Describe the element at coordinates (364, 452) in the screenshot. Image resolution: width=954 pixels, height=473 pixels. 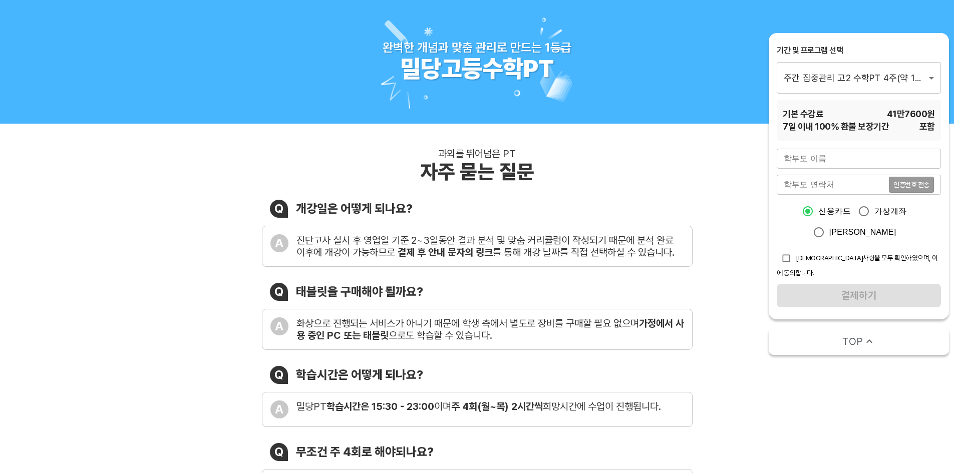
I see `div: 무조건 주 4회로 해야되나요?` at that location.